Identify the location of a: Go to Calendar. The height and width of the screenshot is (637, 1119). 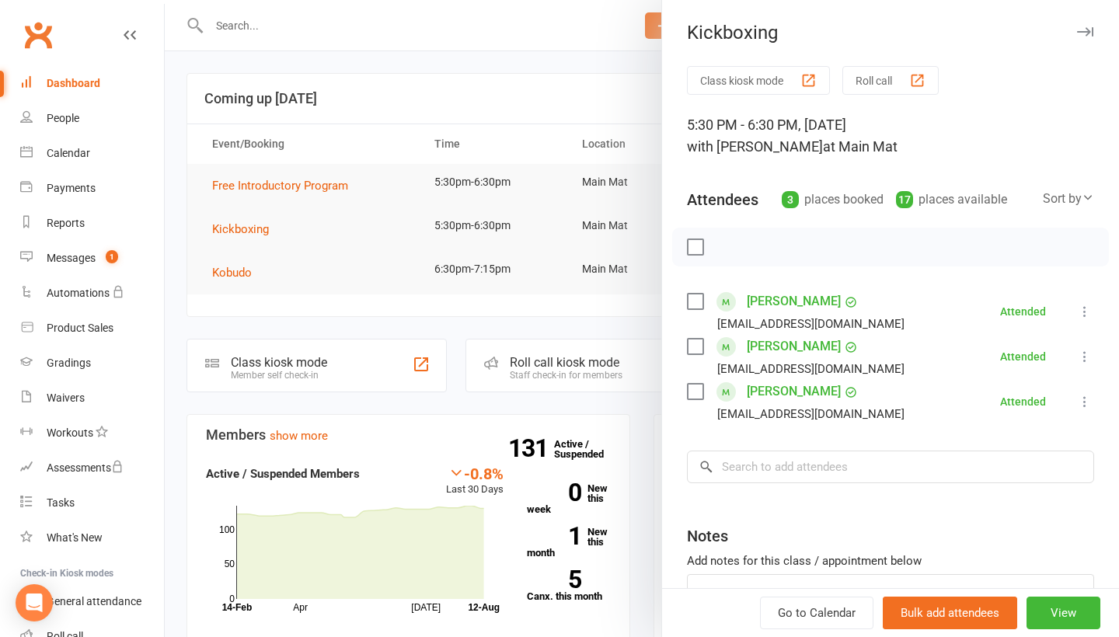
(817, 613).